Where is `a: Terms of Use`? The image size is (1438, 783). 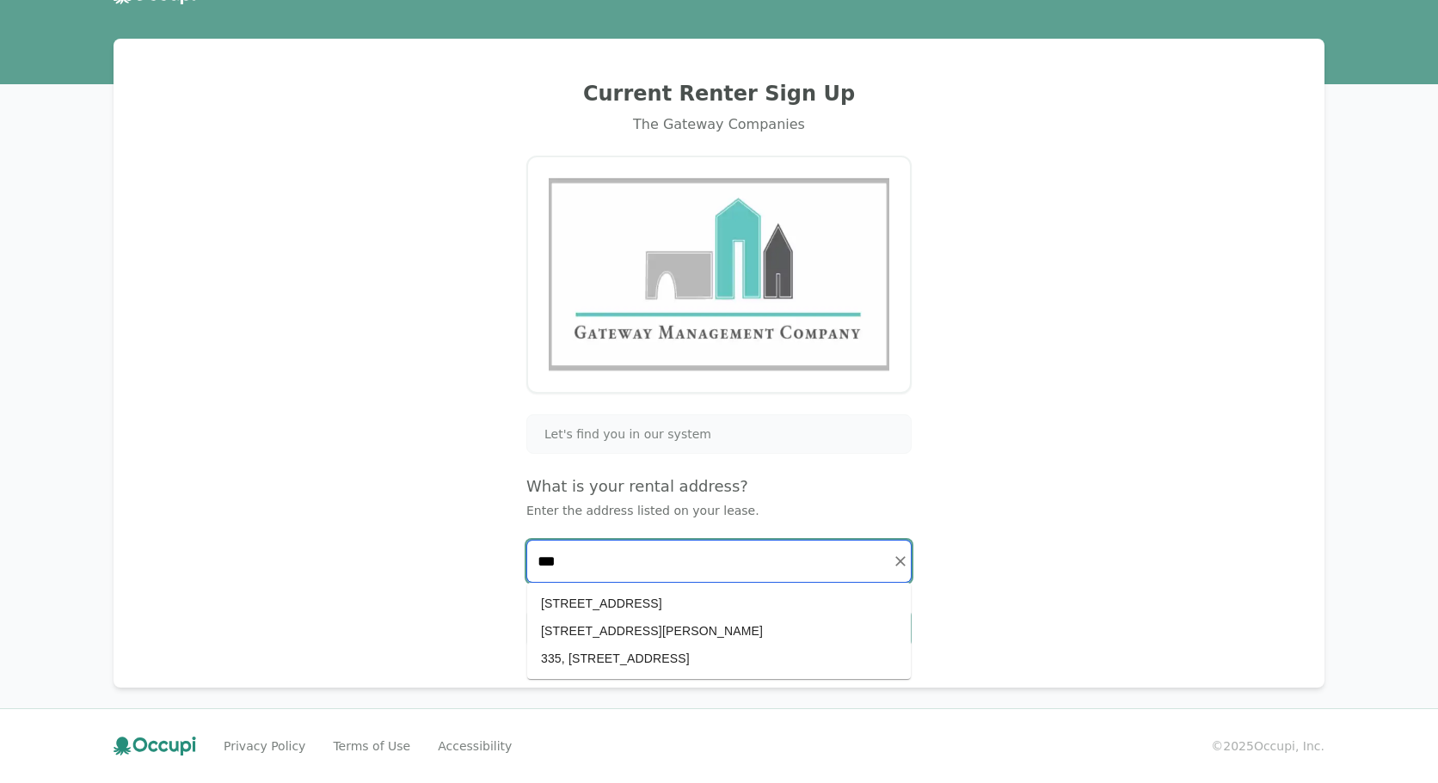 a: Terms of Use is located at coordinates (372, 746).